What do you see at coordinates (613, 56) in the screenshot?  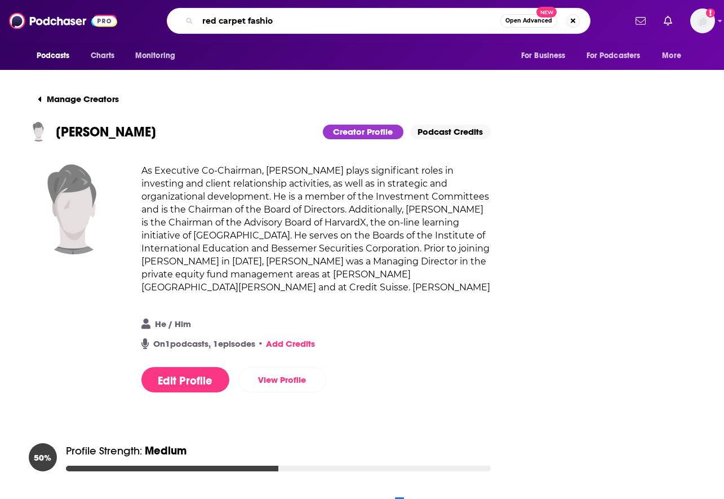 I see `span: For Podcasters` at bounding box center [613, 56].